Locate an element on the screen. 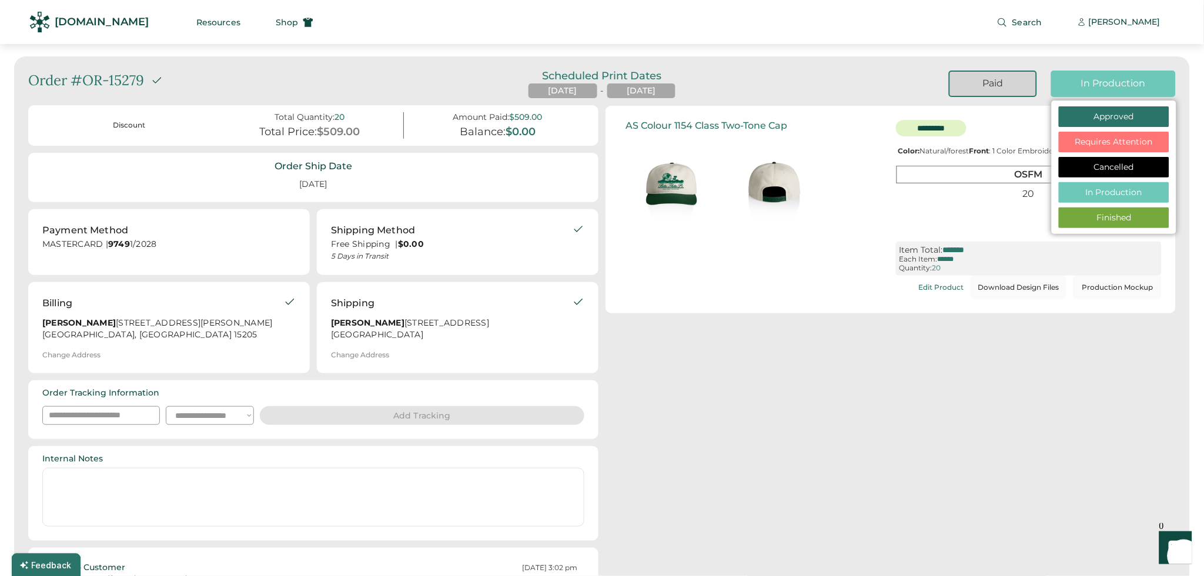  div: Order Tracking Information is located at coordinates (100, 393).